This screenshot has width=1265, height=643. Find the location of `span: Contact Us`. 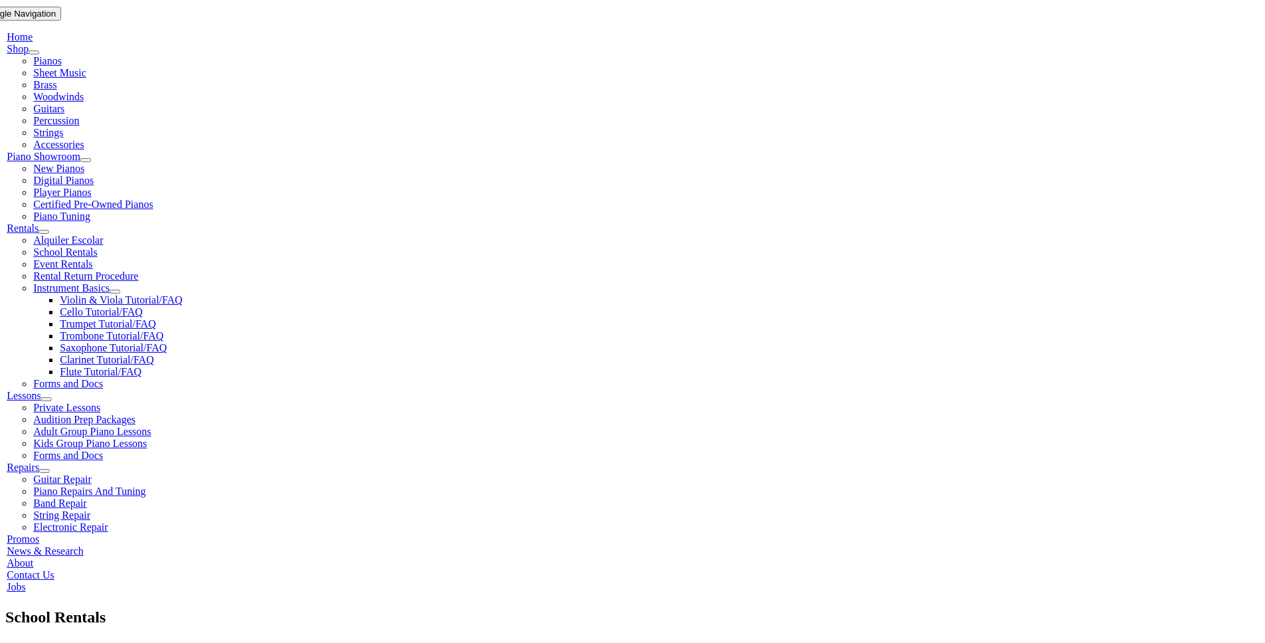

span: Contact Us is located at coordinates (31, 574).